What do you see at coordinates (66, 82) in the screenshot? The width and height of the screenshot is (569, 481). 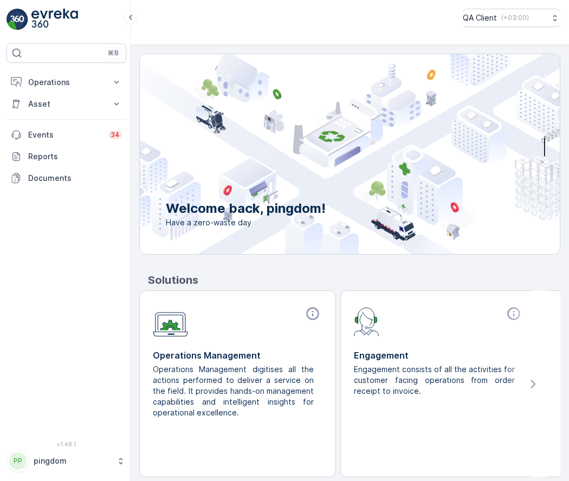 I see `button: Operations` at bounding box center [66, 82].